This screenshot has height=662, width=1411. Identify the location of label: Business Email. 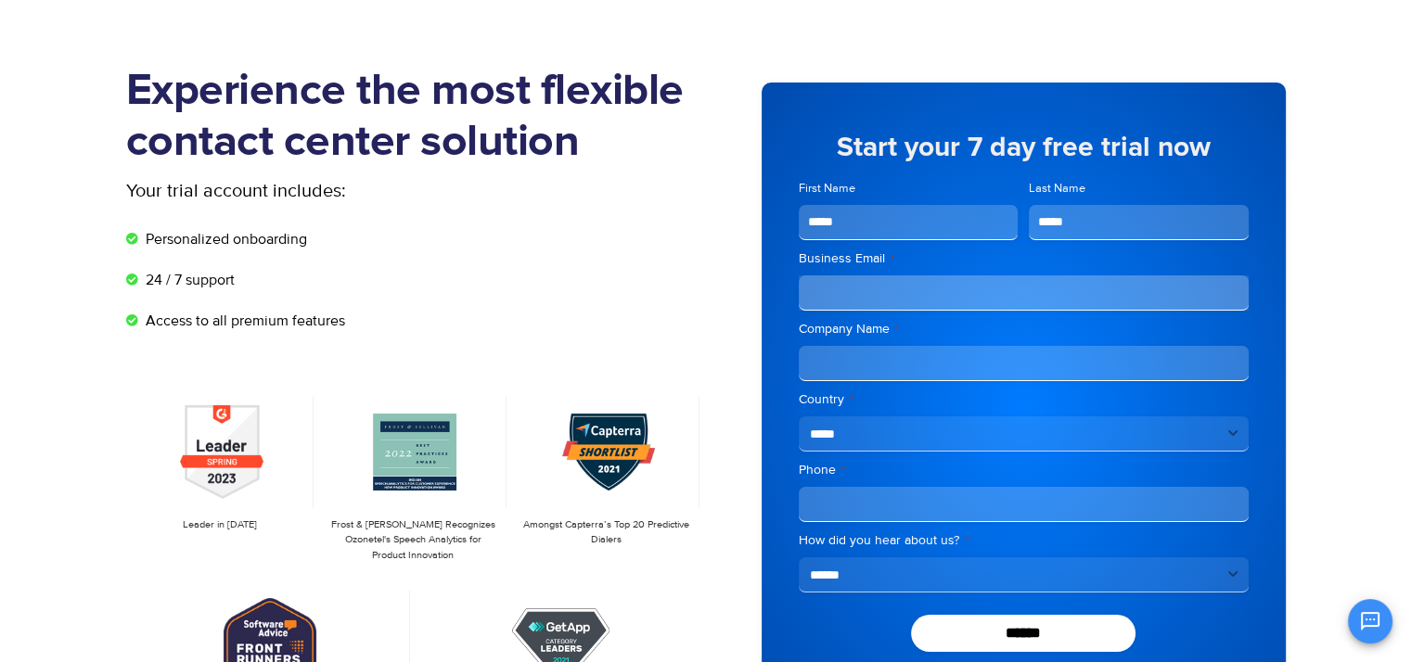
(1023, 259).